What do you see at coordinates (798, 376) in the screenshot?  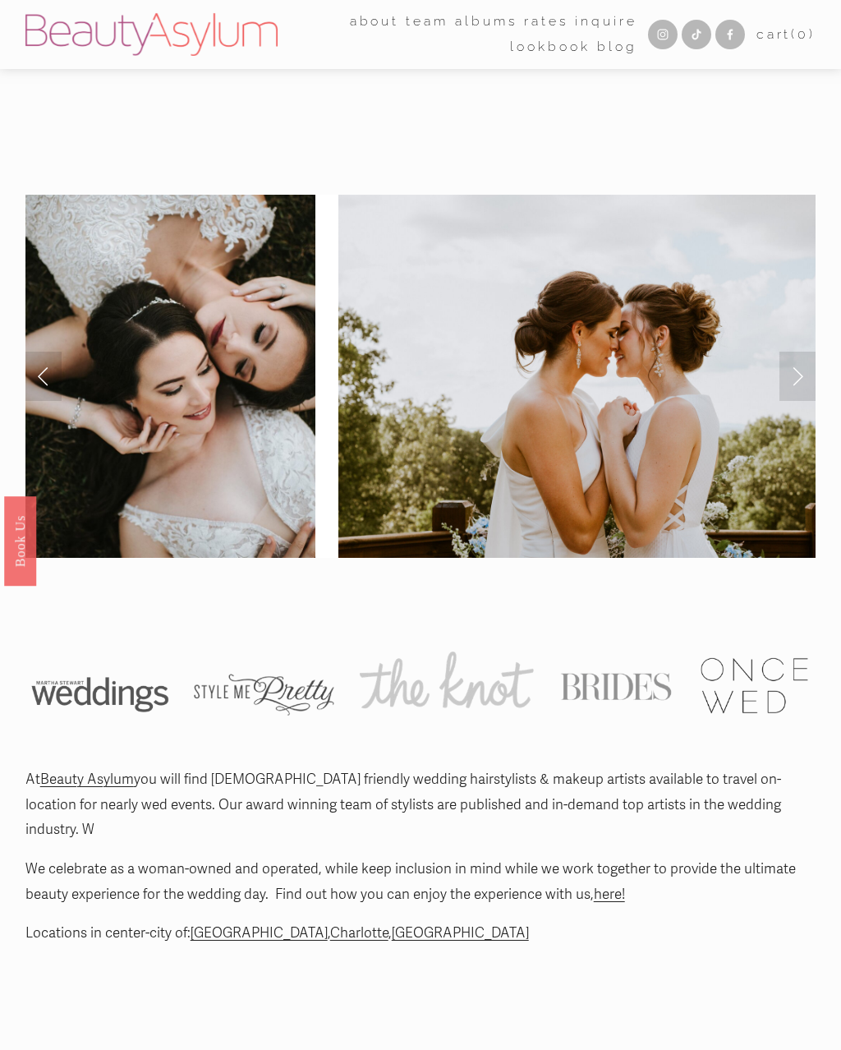 I see `a: Next Slide` at bounding box center [798, 376].